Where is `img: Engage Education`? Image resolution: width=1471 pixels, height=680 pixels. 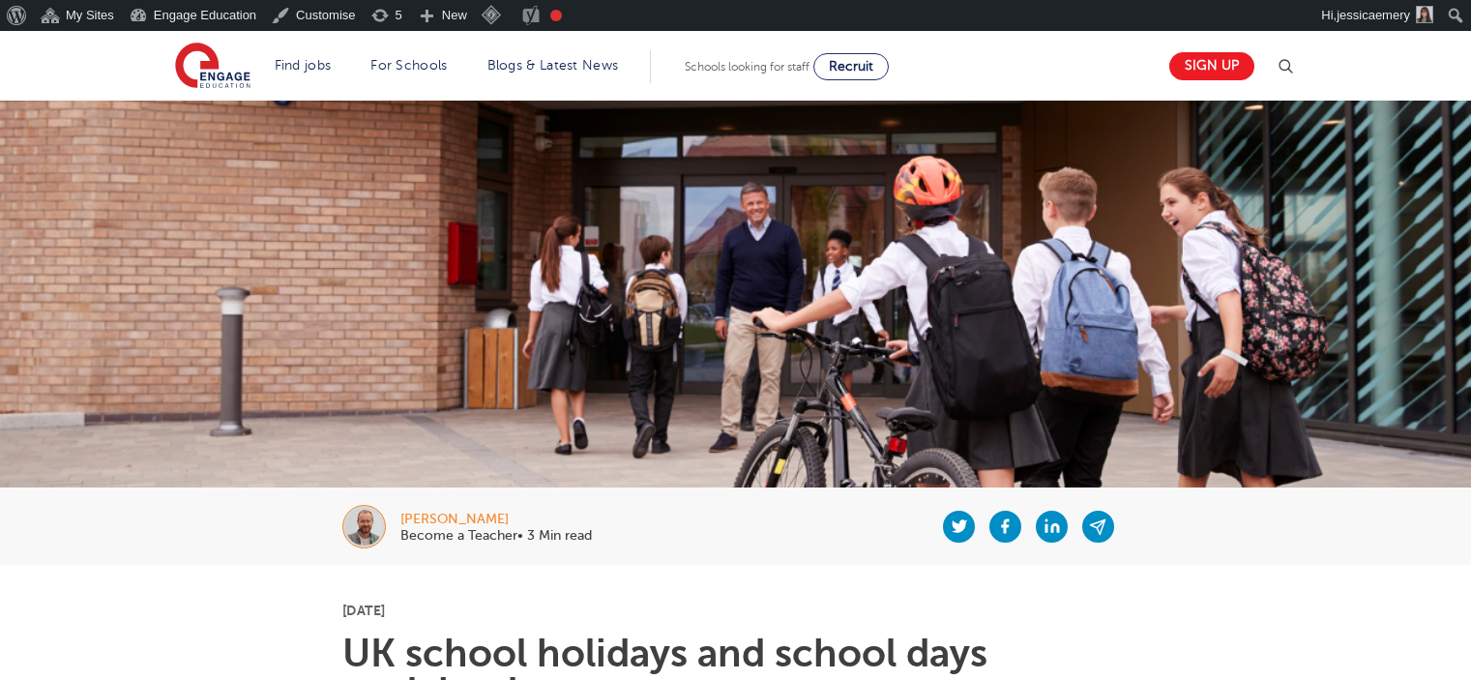 img: Engage Education is located at coordinates (213, 67).